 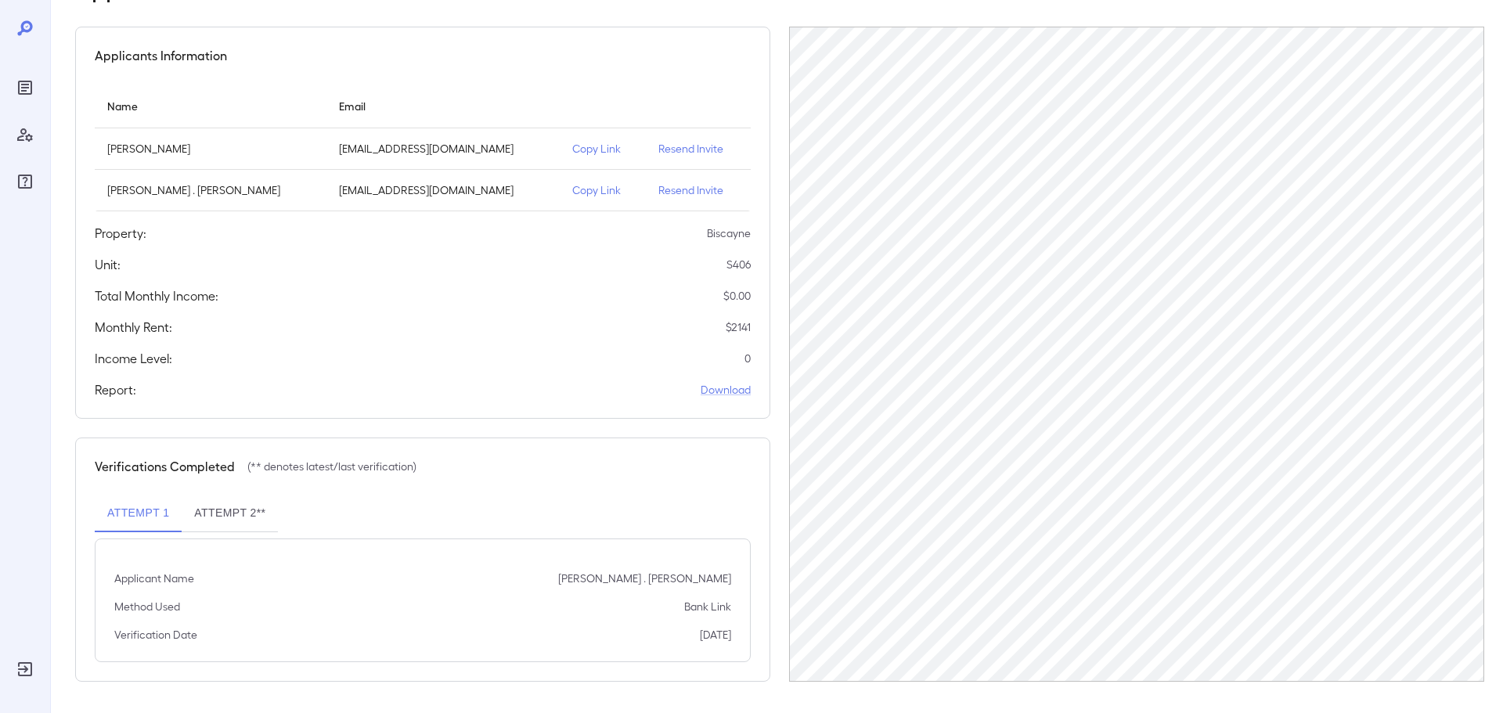 I want to click on button: Attempt 2**, so click(x=229, y=513).